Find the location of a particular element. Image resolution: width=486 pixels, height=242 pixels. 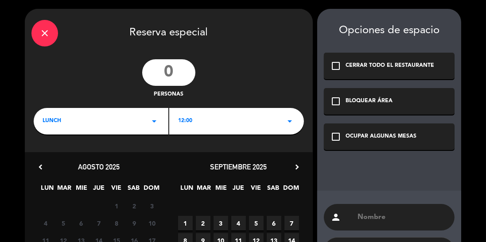

input: Nombre is located at coordinates (402, 218).